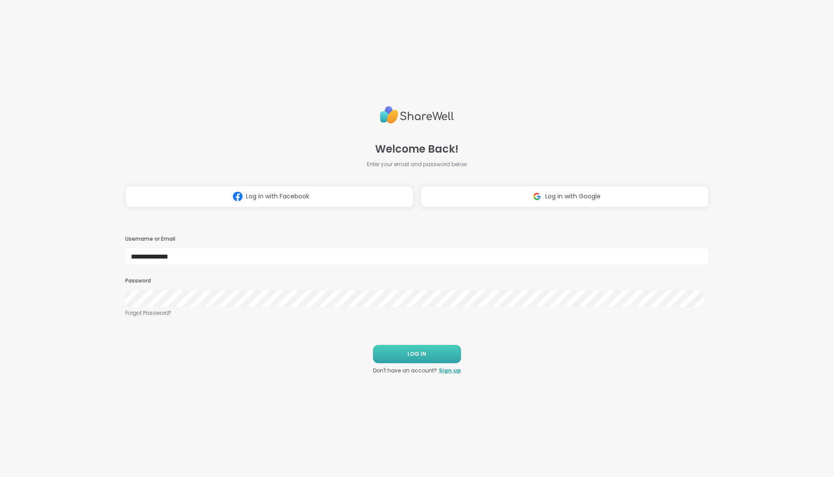 This screenshot has width=834, height=477. I want to click on a: Sign up, so click(450, 371).